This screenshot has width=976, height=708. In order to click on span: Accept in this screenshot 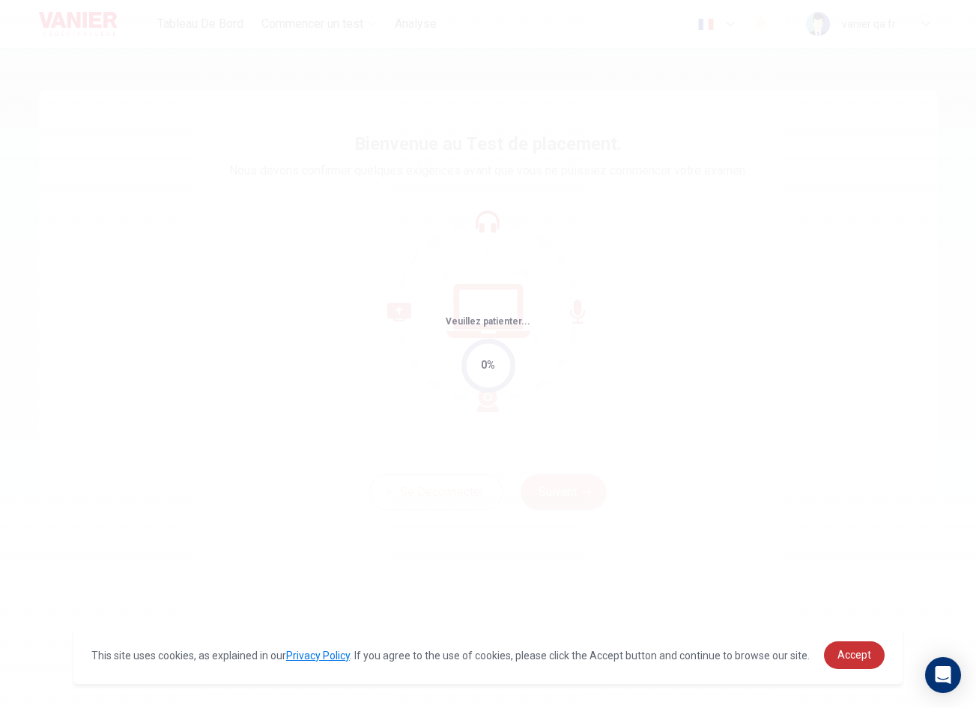, I will do `click(854, 654)`.